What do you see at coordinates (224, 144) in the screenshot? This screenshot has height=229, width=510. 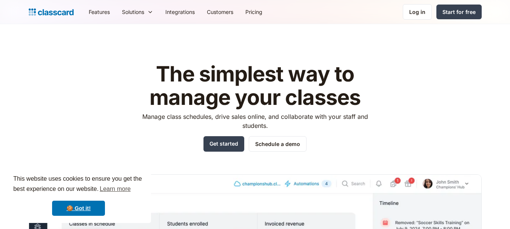 I see `a: Get started` at bounding box center [224, 144].